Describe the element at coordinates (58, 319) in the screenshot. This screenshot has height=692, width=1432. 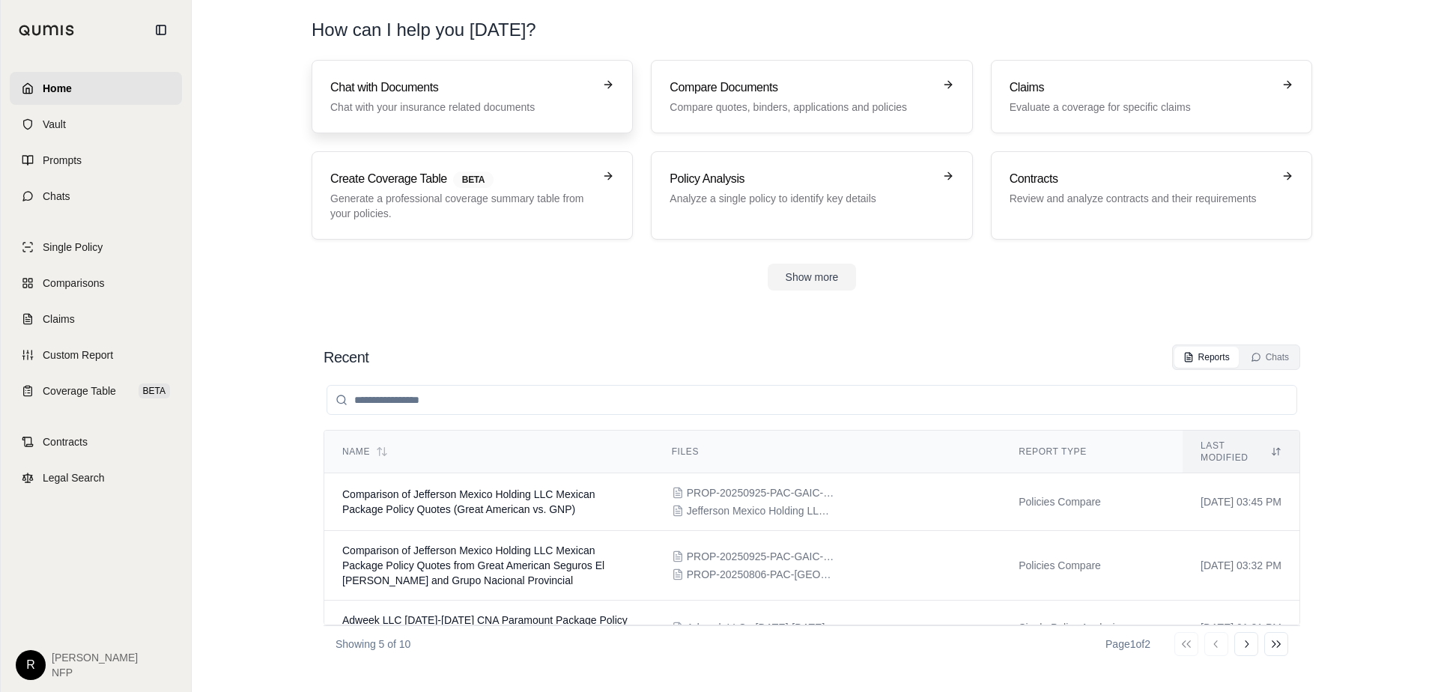
I see `span: Claims` at that location.